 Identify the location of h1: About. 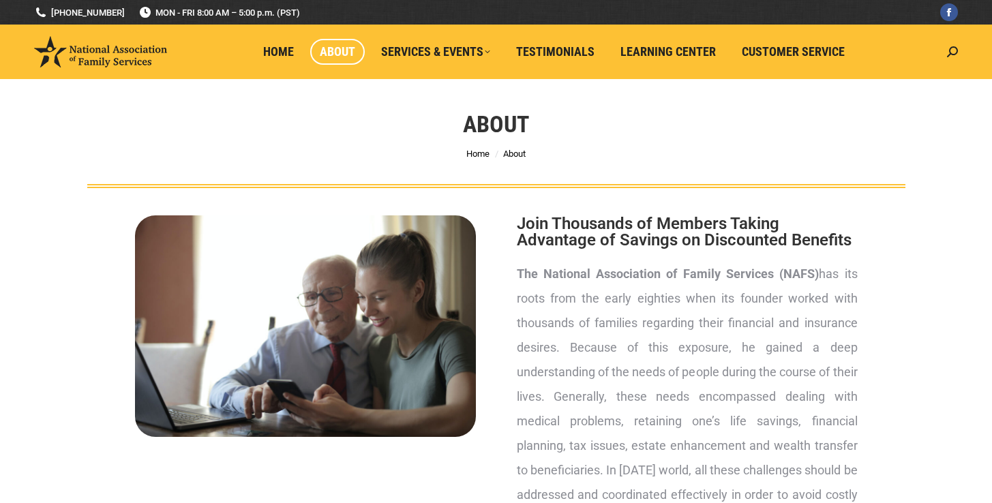
(496, 124).